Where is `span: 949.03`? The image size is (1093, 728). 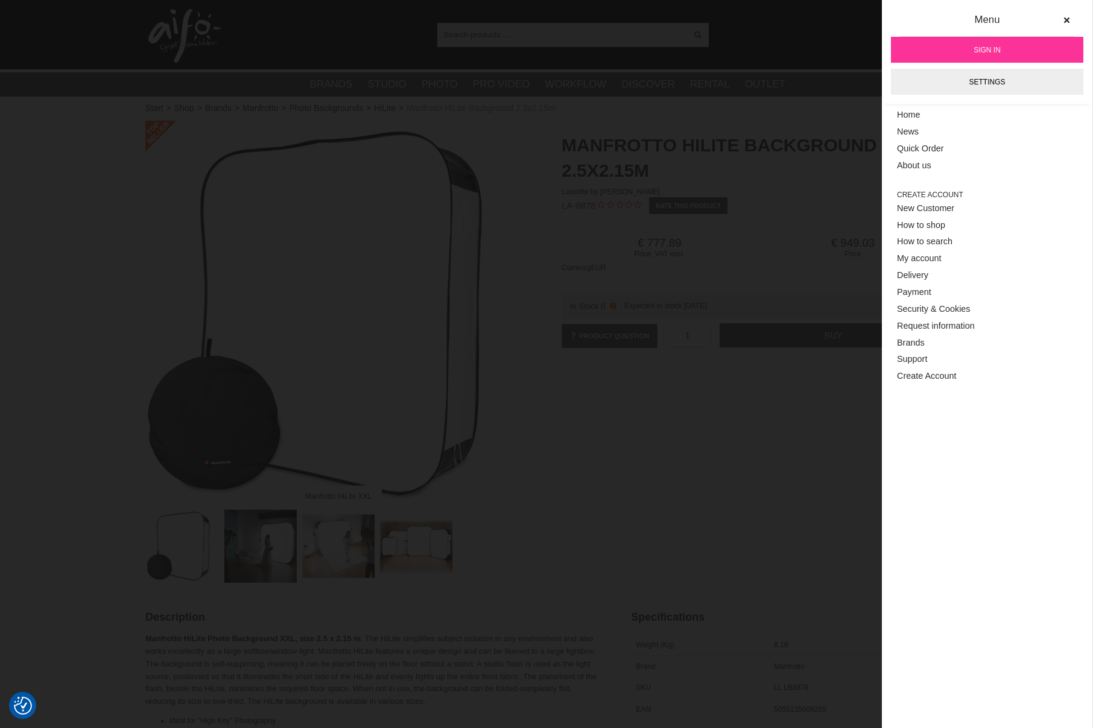 span: 949.03 is located at coordinates (853, 243).